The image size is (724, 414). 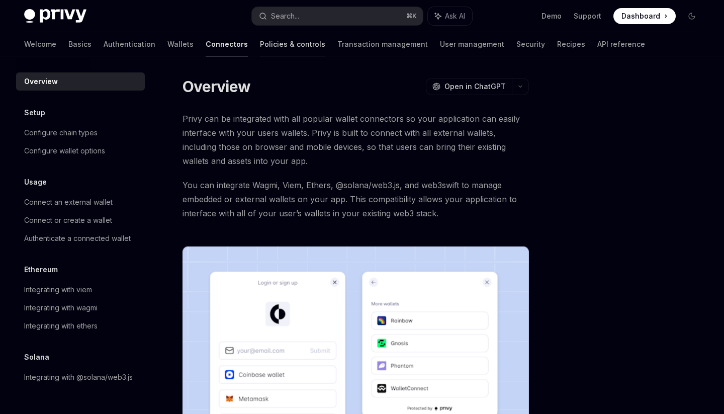 What do you see at coordinates (58, 290) in the screenshot?
I see `div: Integrating with viem` at bounding box center [58, 290].